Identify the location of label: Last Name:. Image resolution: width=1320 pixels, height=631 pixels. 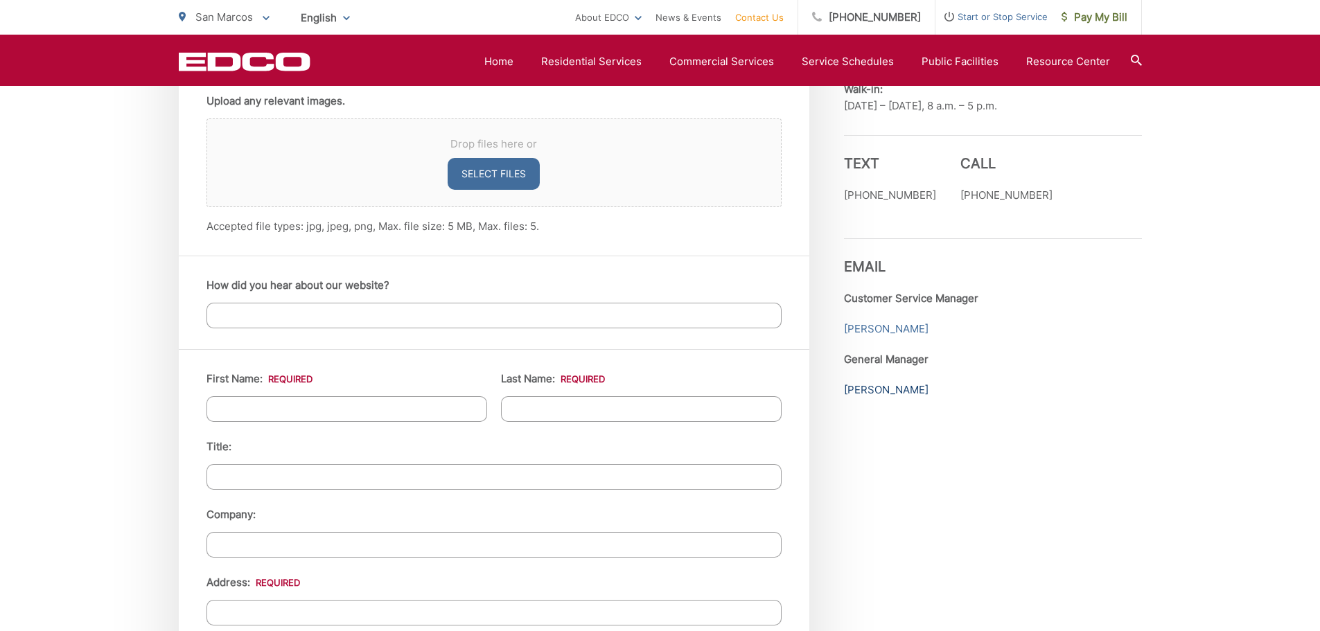
(553, 379).